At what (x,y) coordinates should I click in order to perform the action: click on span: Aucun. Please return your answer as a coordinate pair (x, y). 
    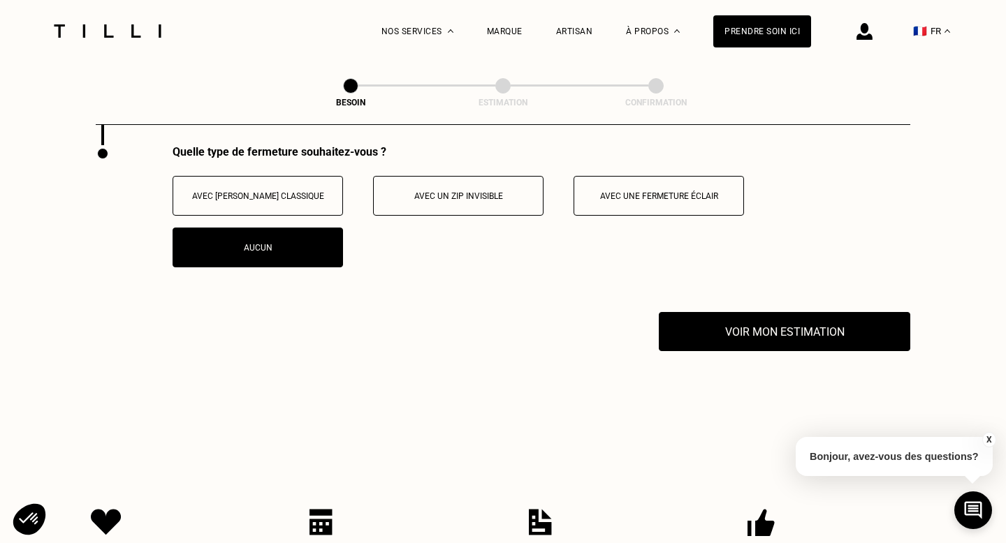
    Looking at the image, I should click on (258, 248).